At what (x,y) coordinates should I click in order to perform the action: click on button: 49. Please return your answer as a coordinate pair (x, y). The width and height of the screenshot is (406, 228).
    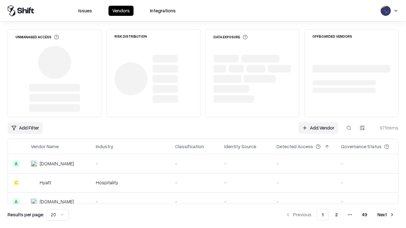
    Looking at the image, I should click on (364, 215).